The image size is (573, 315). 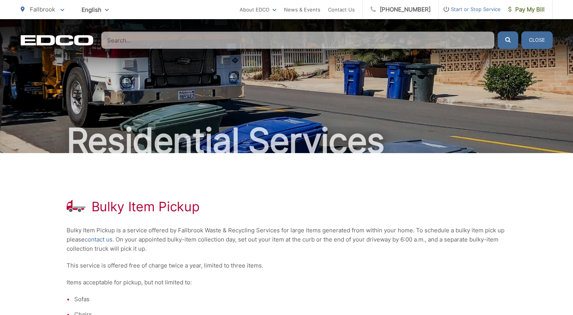 I want to click on span: English, so click(x=95, y=10).